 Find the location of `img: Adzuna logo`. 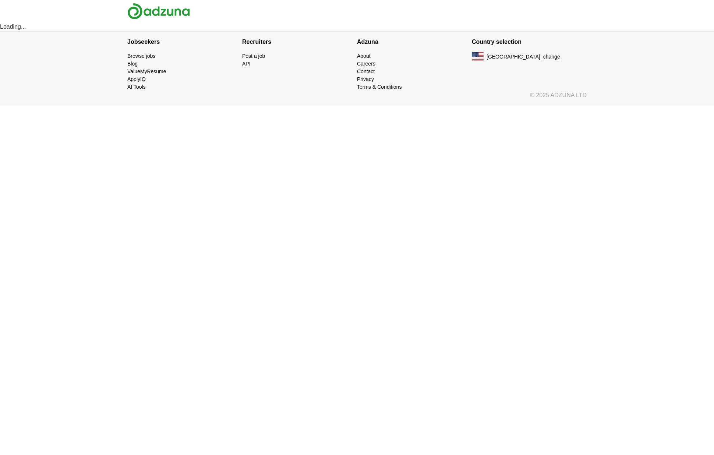

img: Adzuna logo is located at coordinates (159, 11).